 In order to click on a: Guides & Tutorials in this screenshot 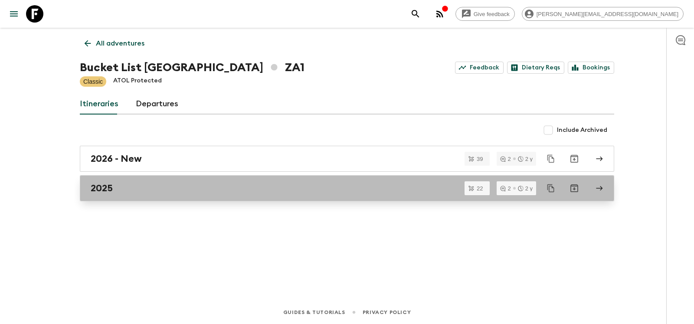, I will do `click(314, 312)`.